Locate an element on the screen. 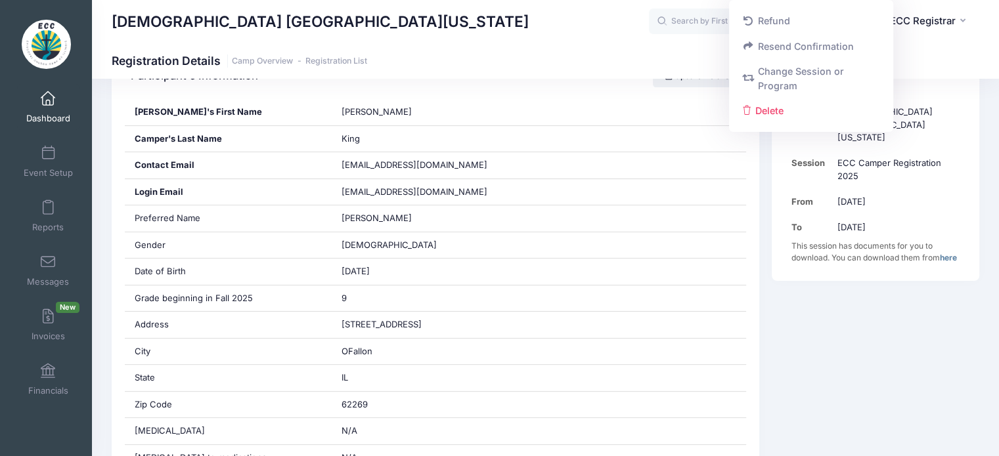  a: Reports is located at coordinates (48, 216).